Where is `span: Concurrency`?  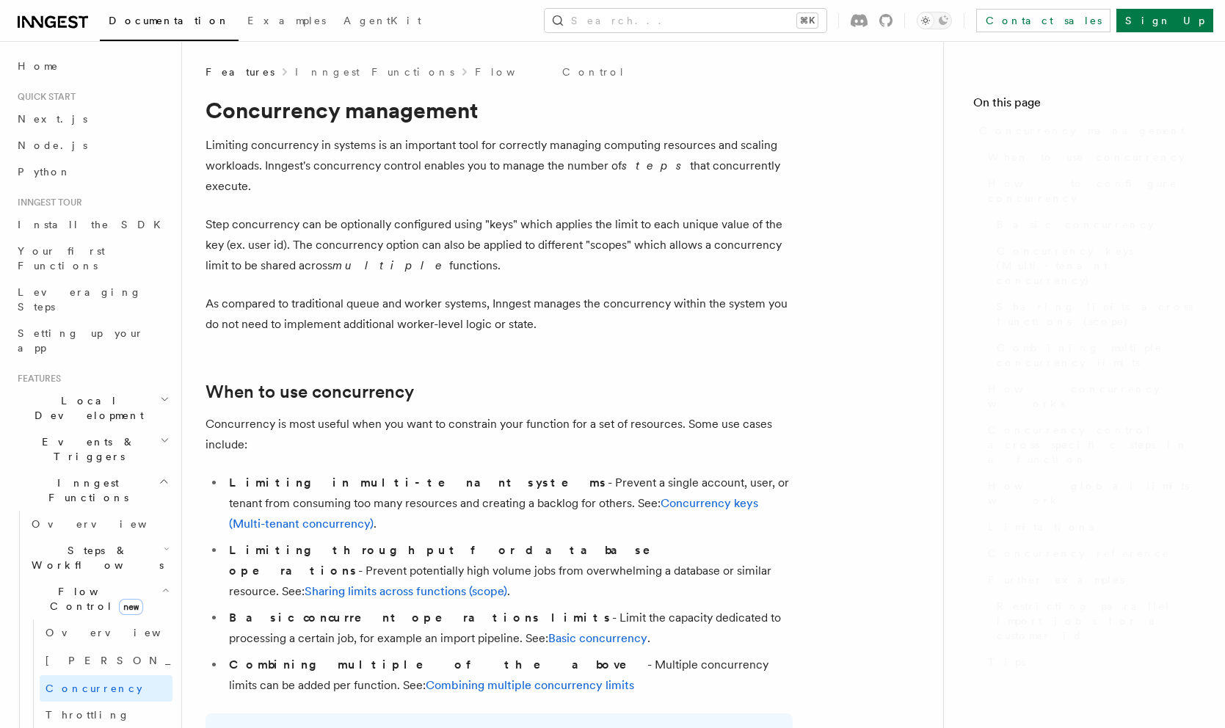
span: Concurrency is located at coordinates (94, 688).